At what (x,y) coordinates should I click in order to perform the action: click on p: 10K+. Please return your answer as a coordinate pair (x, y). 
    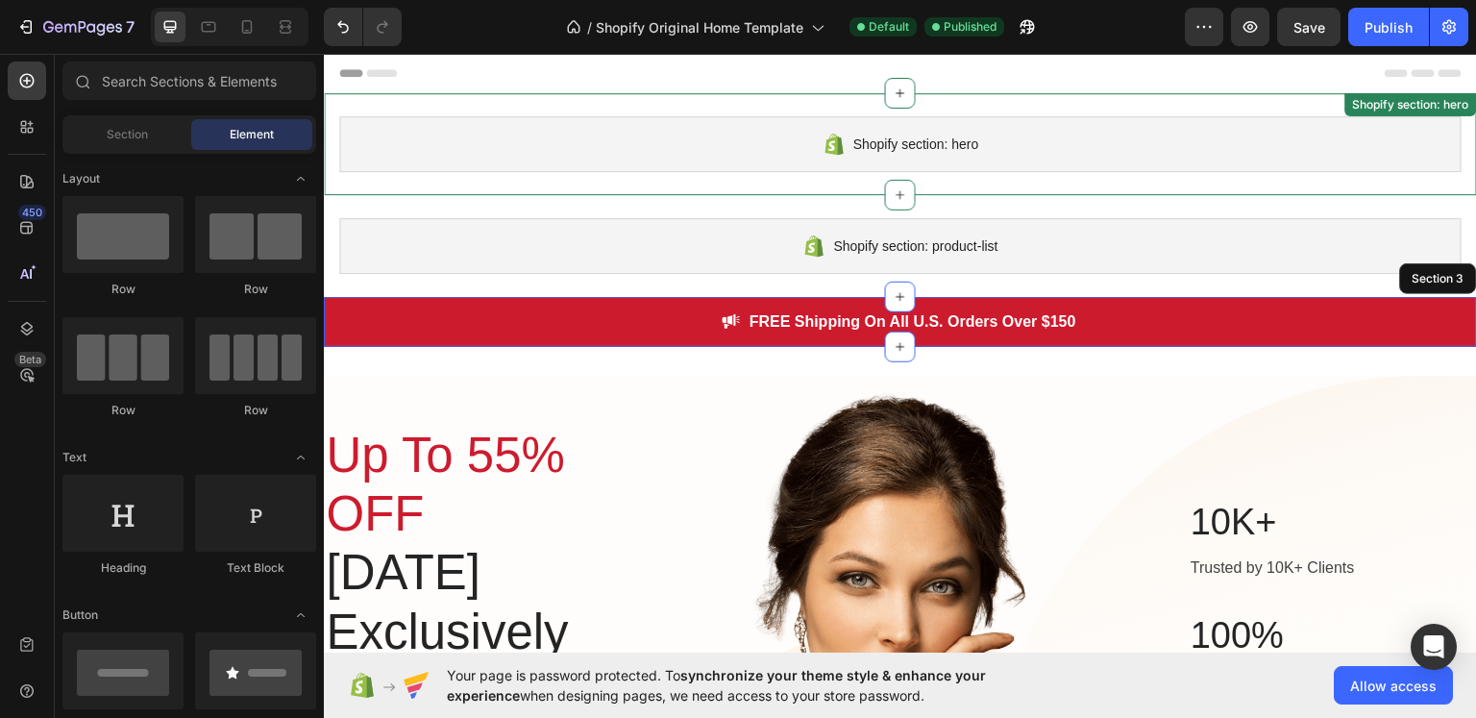
    Looking at the image, I should click on (1009, 469).